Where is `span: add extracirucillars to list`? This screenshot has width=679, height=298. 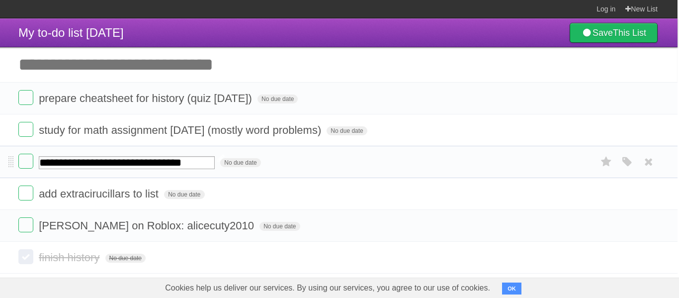
span: add extracirucillars to list is located at coordinates (100, 193).